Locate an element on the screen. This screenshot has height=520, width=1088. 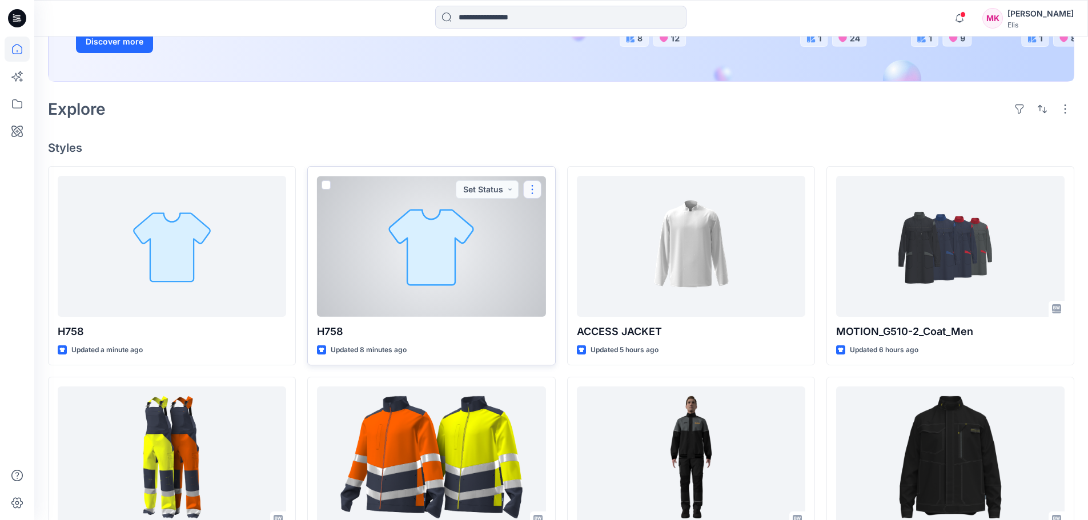
p: MOTION_G510-2_Coat_Men is located at coordinates (950, 332).